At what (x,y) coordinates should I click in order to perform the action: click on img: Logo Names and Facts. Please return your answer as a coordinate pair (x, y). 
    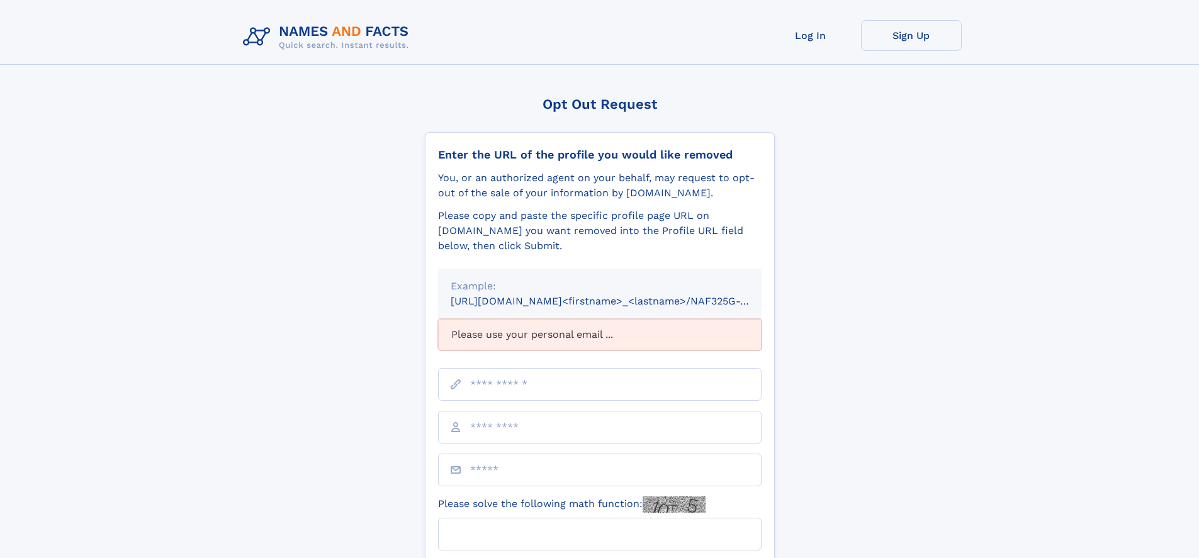
    Looking at the image, I should click on (329, 37).